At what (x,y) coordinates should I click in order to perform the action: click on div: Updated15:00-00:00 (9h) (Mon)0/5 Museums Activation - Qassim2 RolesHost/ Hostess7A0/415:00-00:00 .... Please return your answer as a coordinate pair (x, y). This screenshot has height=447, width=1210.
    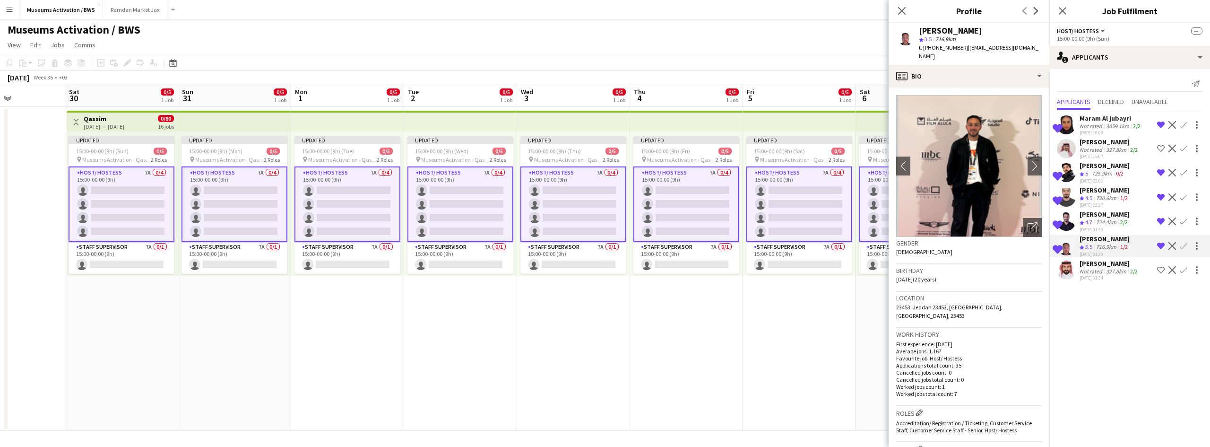
    Looking at the image, I should click on (234, 205).